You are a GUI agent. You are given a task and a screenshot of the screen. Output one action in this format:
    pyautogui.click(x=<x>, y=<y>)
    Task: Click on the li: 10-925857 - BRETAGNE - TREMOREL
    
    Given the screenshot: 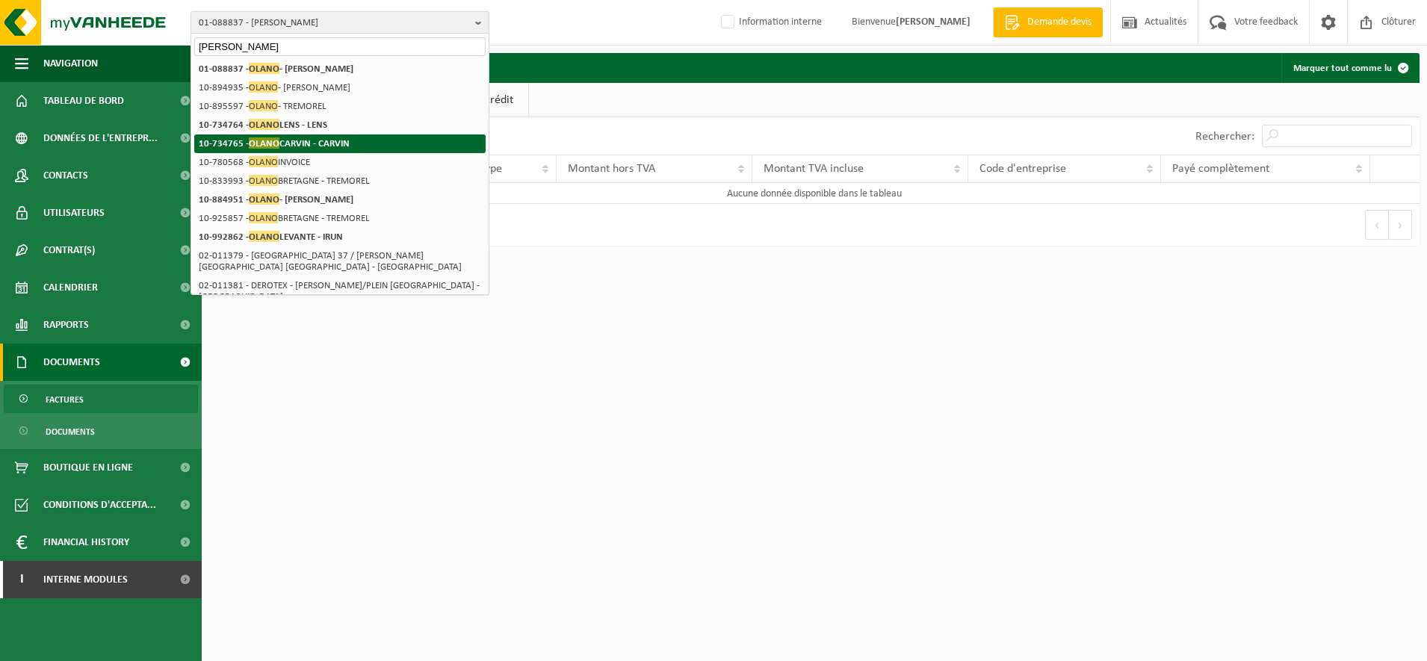 What is the action you would take?
    pyautogui.click(x=340, y=218)
    